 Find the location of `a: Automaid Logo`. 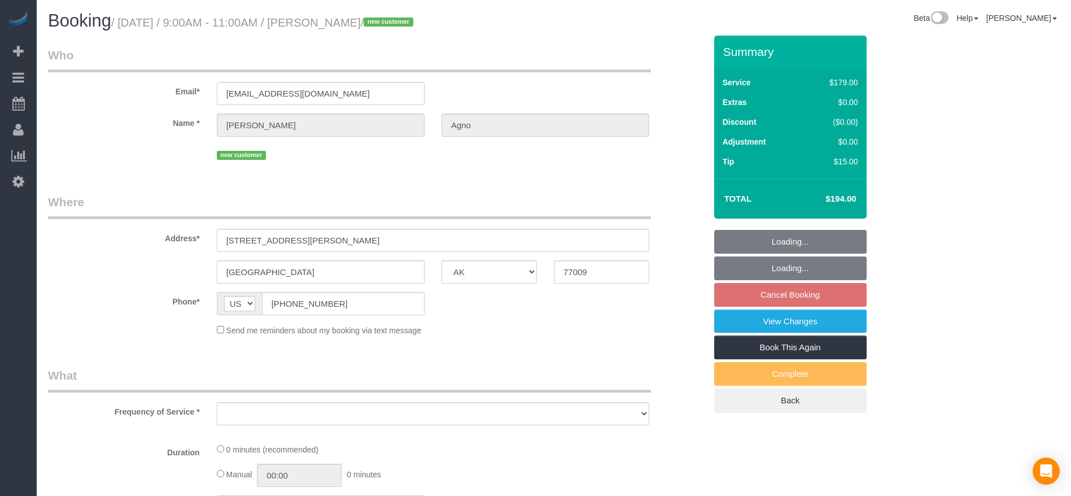

a: Automaid Logo is located at coordinates (18, 19).